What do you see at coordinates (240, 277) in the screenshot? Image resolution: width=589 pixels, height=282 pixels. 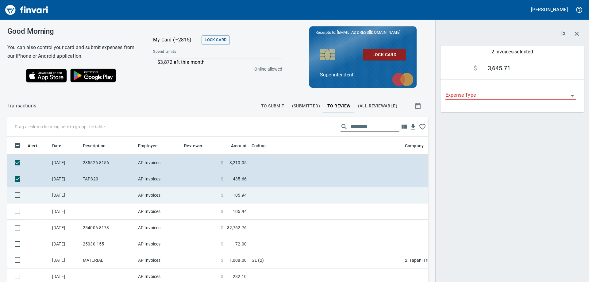 I see `span: 282.10` at bounding box center [240, 277].